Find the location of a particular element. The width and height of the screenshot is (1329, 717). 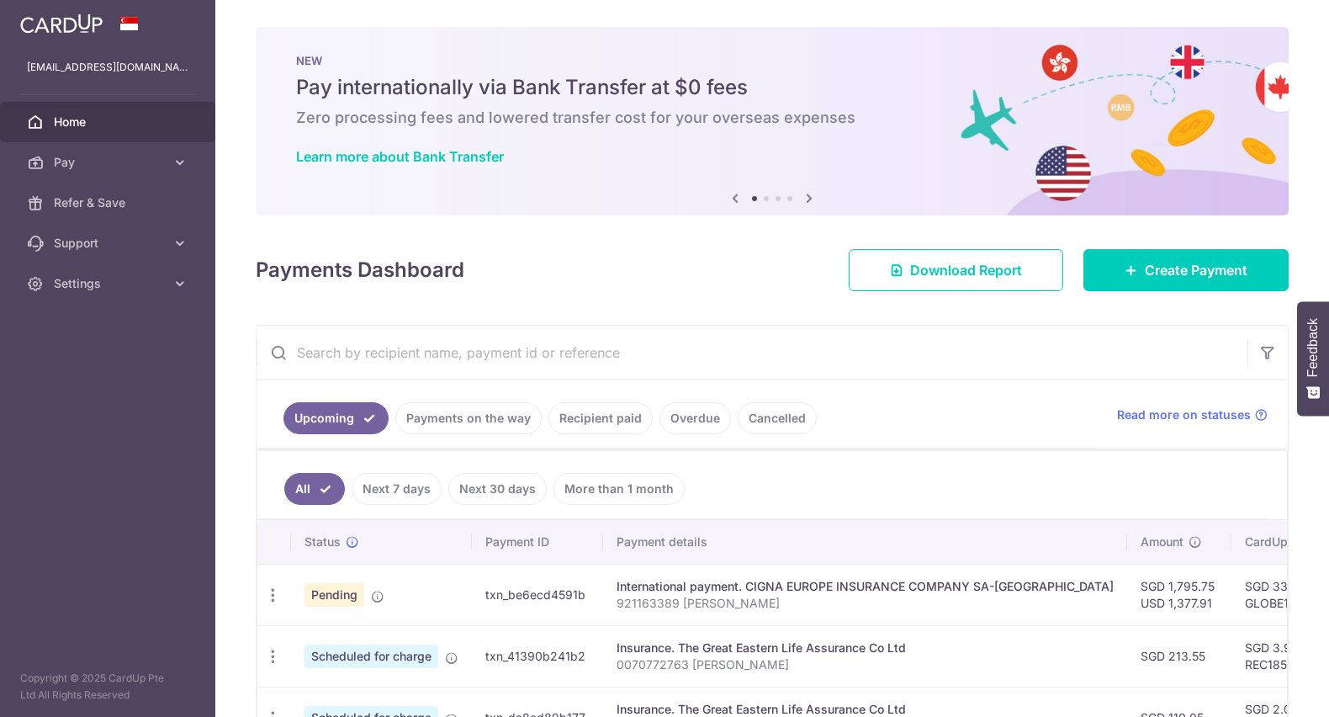

span: Settings is located at coordinates (109, 283).